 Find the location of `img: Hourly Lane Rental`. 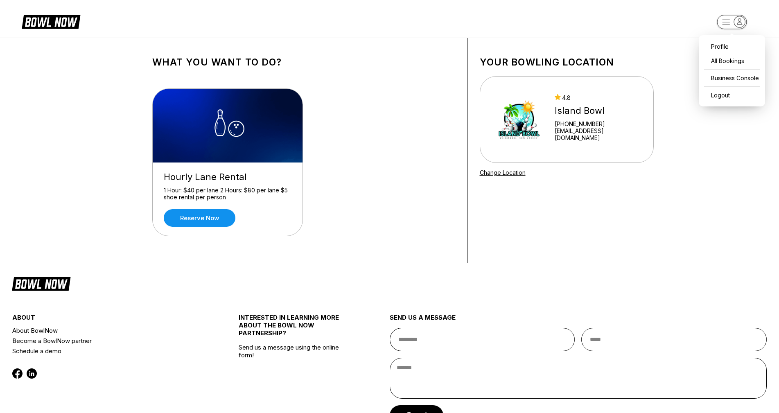

img: Hourly Lane Rental is located at coordinates (228, 126).